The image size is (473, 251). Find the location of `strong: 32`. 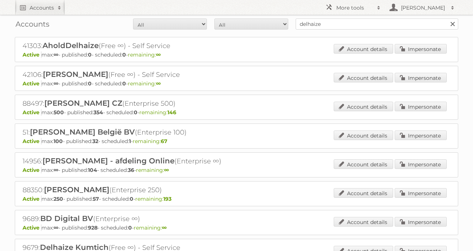

strong: 32 is located at coordinates (95, 141).